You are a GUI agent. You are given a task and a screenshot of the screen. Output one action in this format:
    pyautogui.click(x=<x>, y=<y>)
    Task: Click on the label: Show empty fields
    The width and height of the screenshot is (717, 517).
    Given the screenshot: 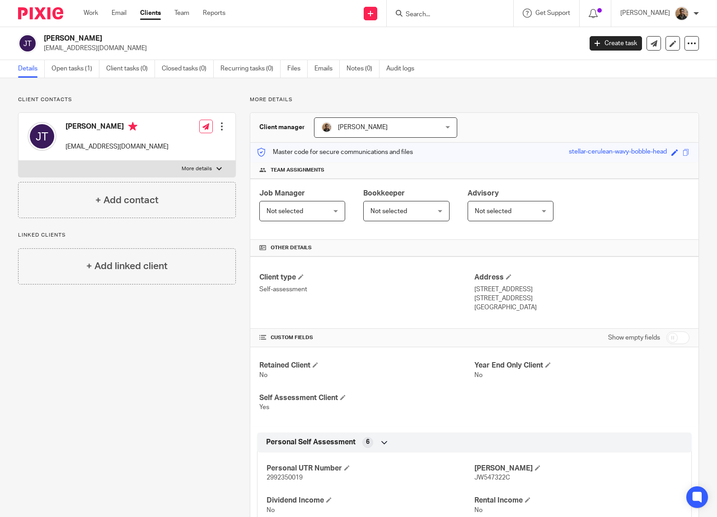 What is the action you would take?
    pyautogui.click(x=634, y=338)
    